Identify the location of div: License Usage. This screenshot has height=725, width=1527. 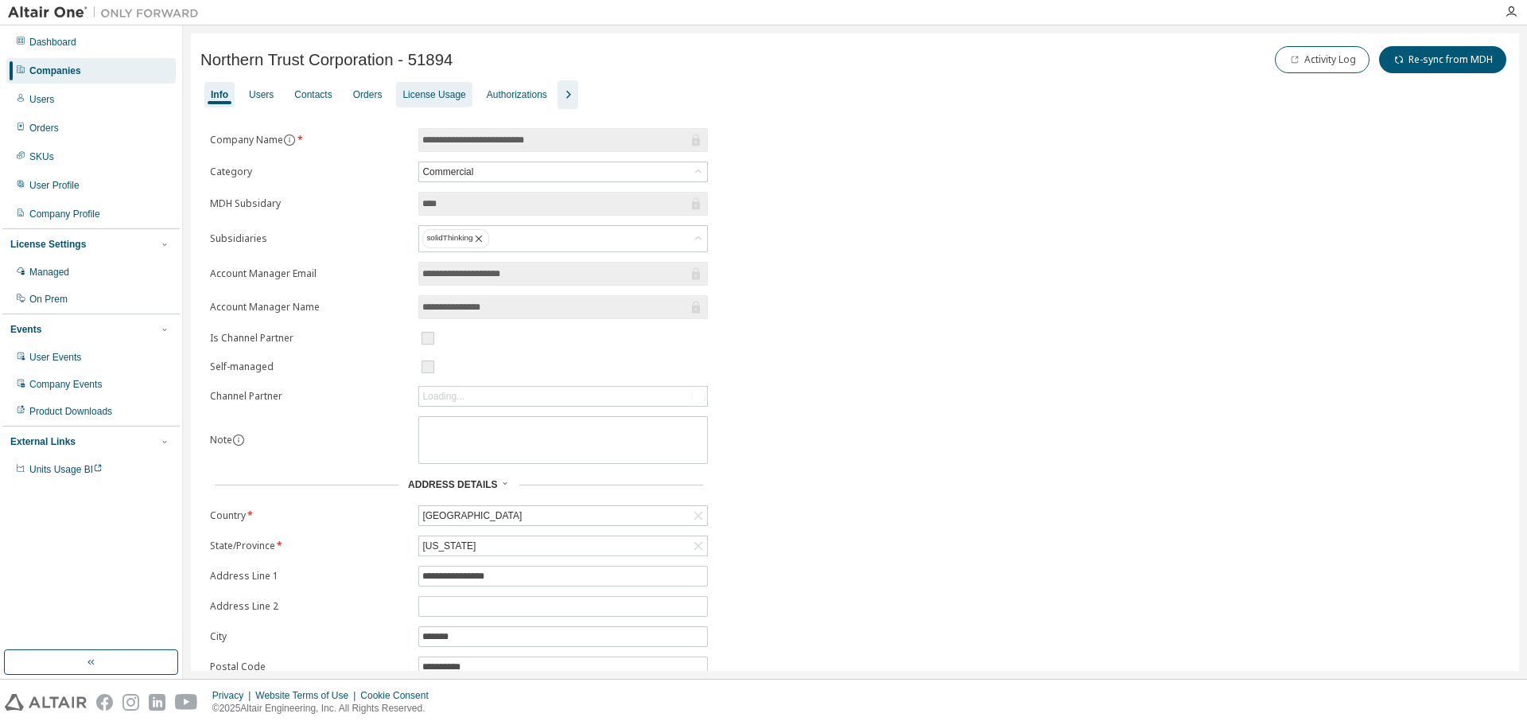
(434, 95).